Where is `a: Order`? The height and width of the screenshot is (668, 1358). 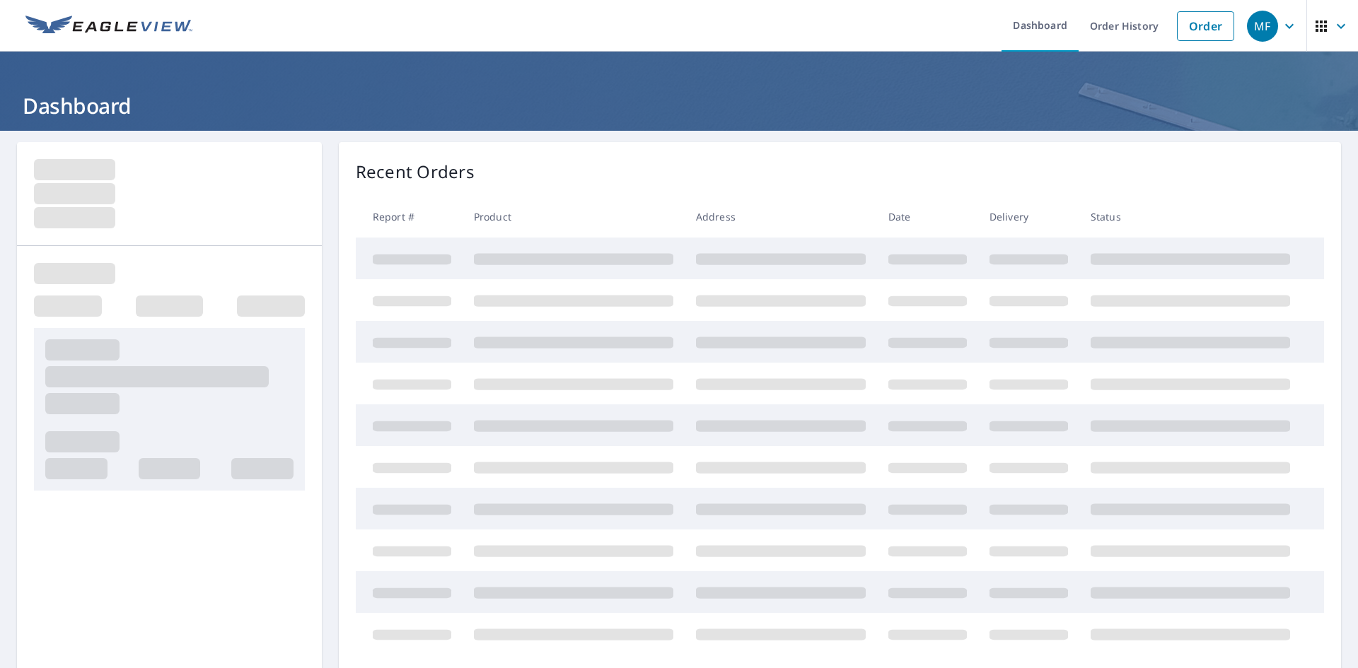
a: Order is located at coordinates (1205, 26).